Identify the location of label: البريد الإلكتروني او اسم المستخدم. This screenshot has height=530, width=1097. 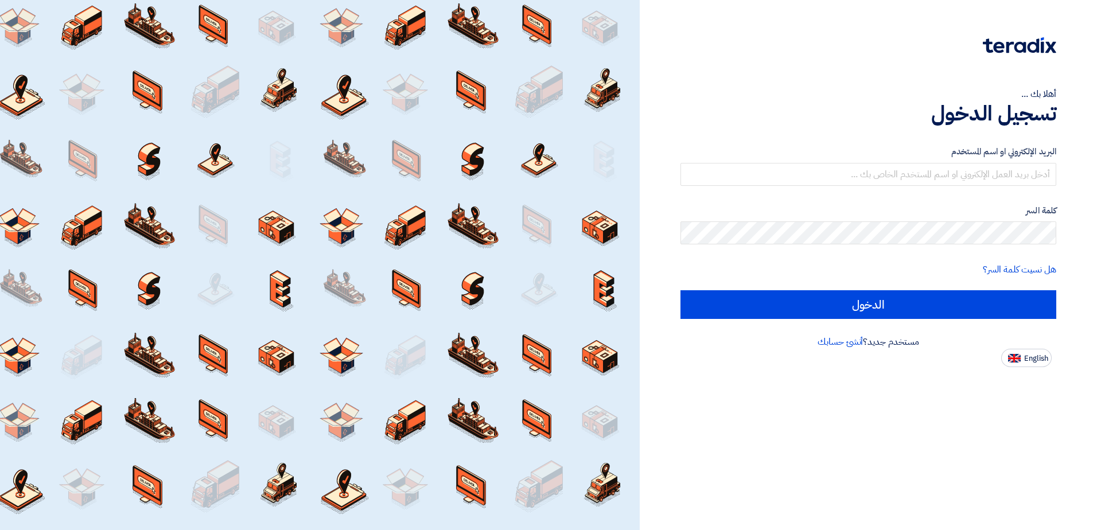
(868, 151).